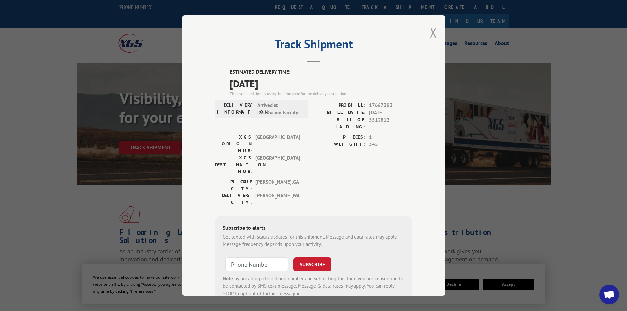 This screenshot has width=627, height=311. I want to click on input: Phone Number, so click(257, 264).